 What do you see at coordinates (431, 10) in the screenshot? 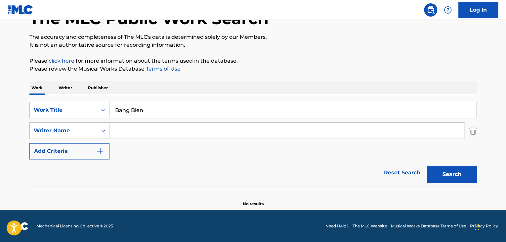
I see `img: search` at bounding box center [431, 10].